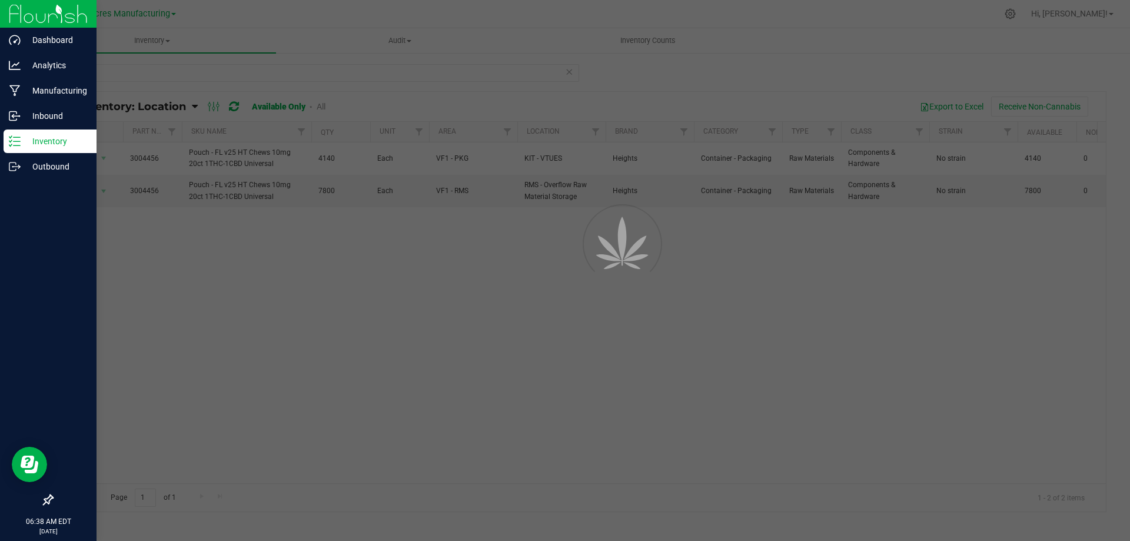 Image resolution: width=1130 pixels, height=541 pixels. Describe the element at coordinates (56, 91) in the screenshot. I see `p: Manufacturing` at that location.